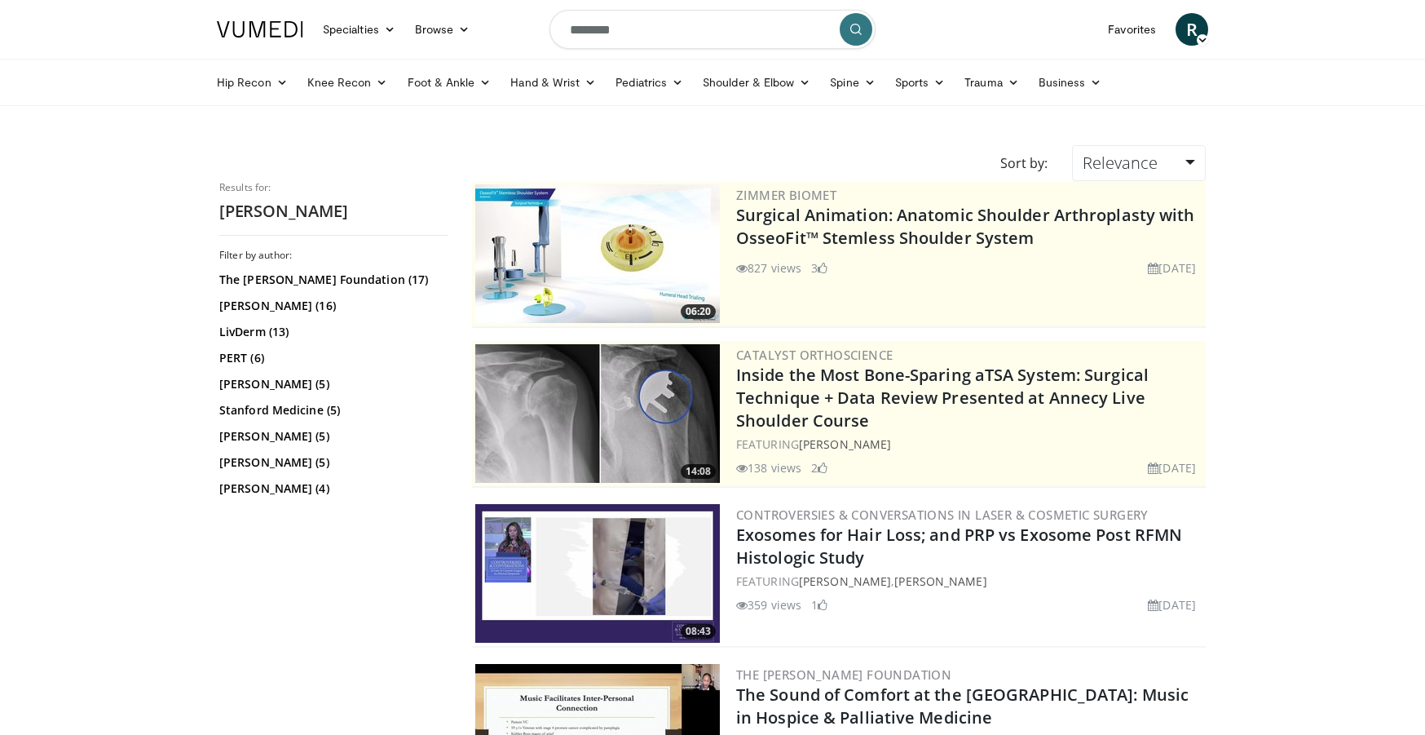  What do you see at coordinates (331, 332) in the screenshot?
I see `a: LivDerm (13)` at bounding box center [331, 332].